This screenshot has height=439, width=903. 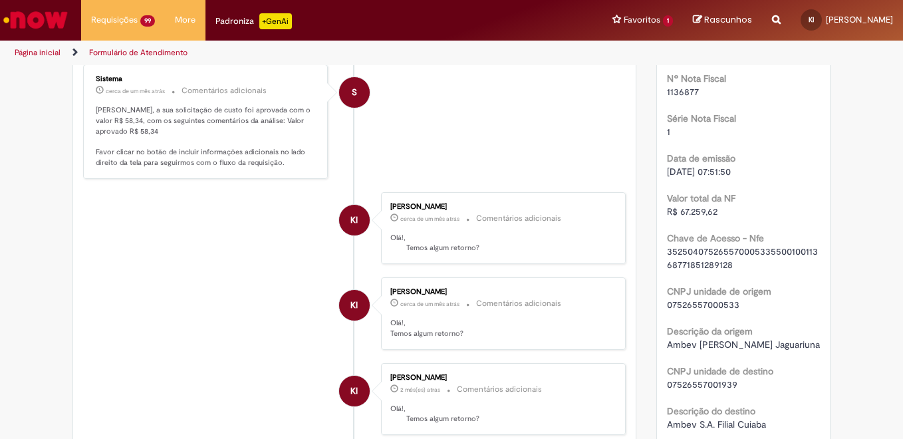 I want to click on span: More, so click(x=185, y=20).